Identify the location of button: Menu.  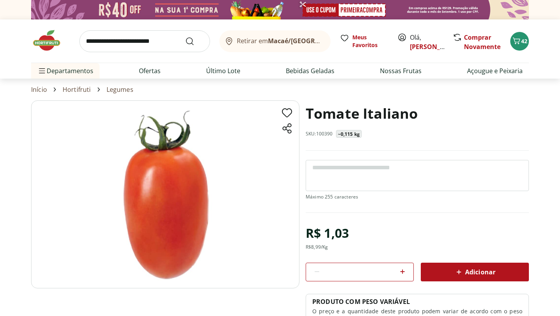
(42, 71).